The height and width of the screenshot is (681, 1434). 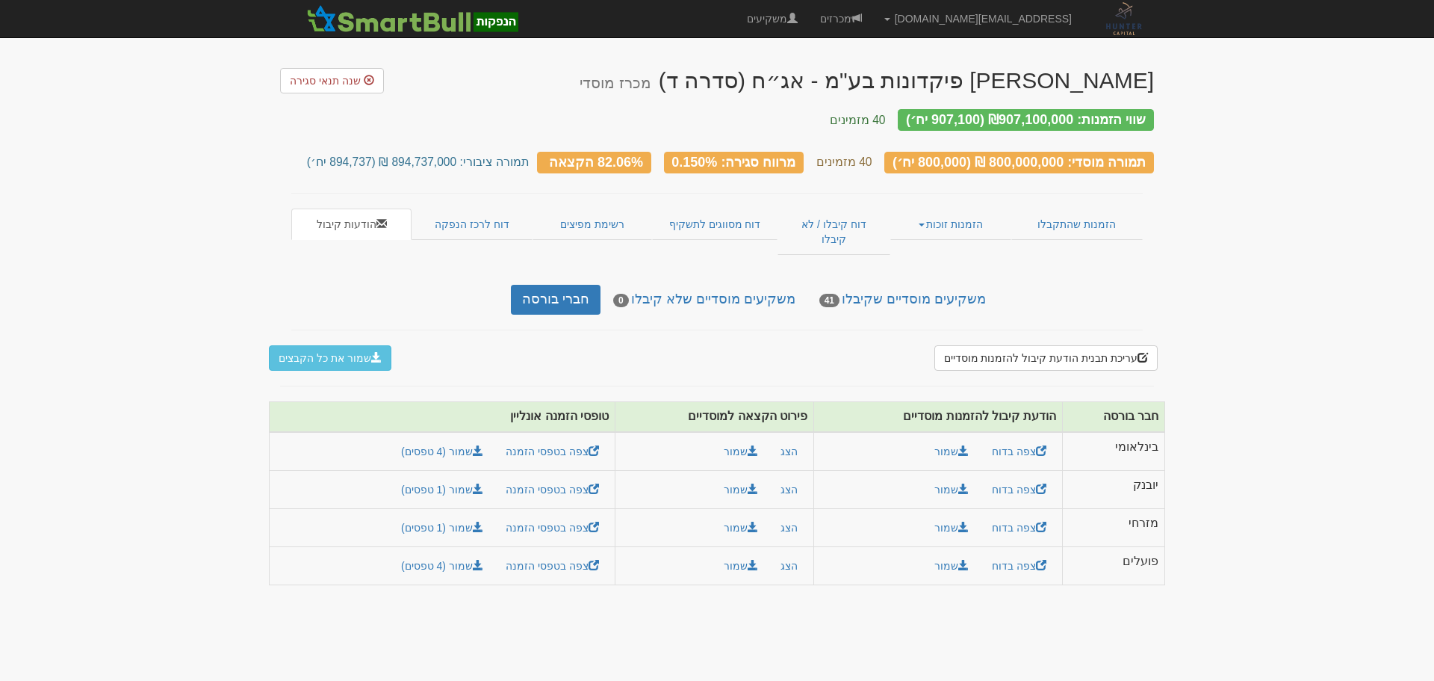 What do you see at coordinates (1113, 451) in the screenshot?
I see `td: בינלאומי` at bounding box center [1113, 451].